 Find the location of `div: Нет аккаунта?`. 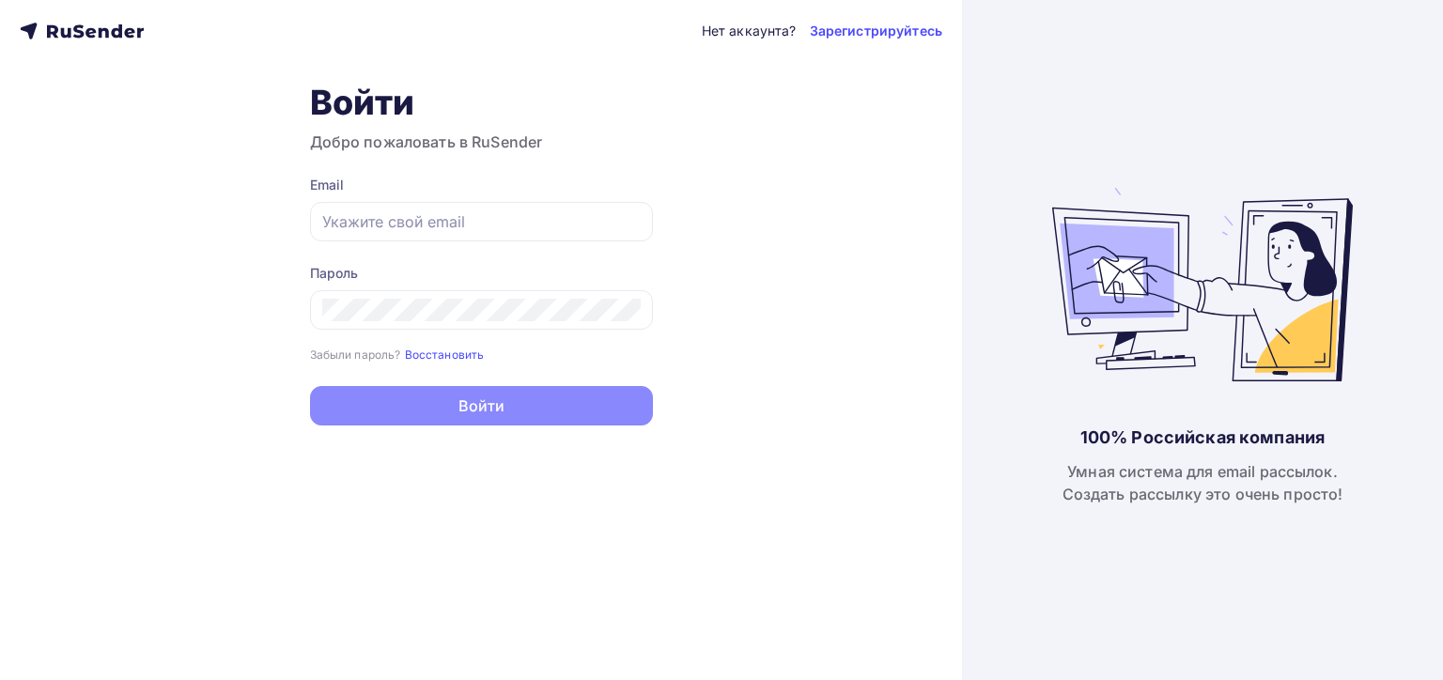

div: Нет аккаунта? is located at coordinates (749, 31).